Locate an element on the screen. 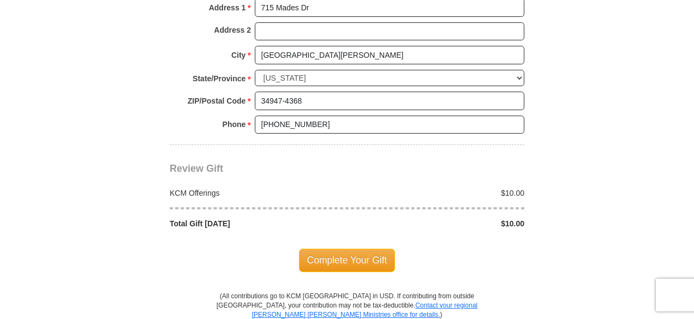 This screenshot has width=694, height=319. span: Review Gift is located at coordinates (196, 169).